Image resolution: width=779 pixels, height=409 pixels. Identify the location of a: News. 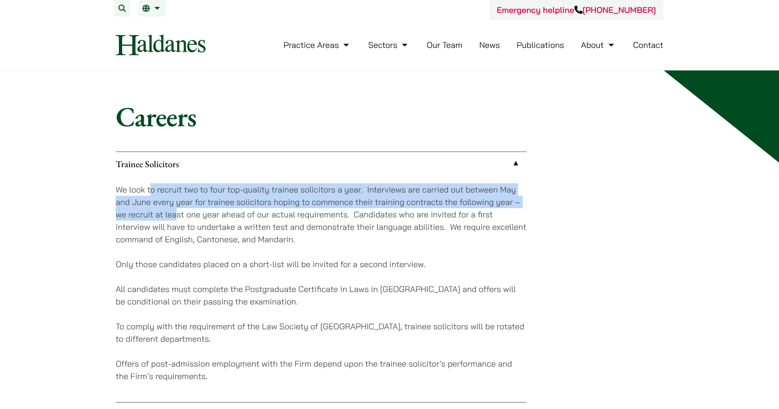
(490, 45).